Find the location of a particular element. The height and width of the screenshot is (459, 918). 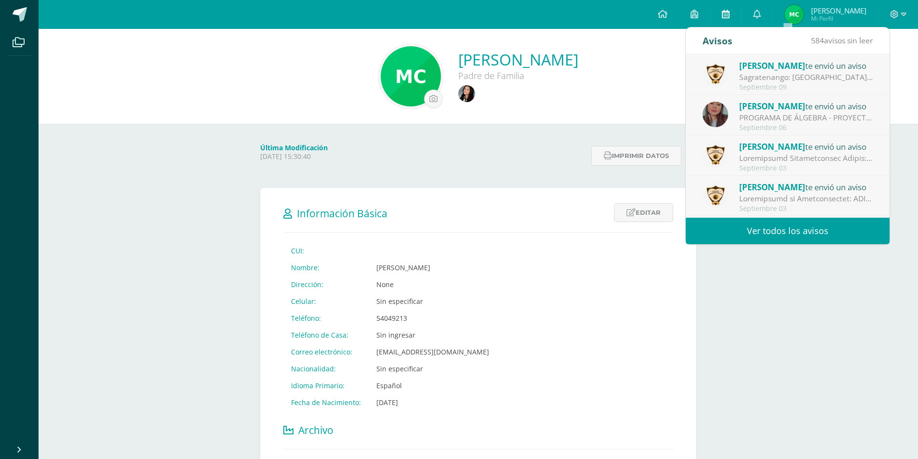

td: CUI: is located at coordinates (326, 251).